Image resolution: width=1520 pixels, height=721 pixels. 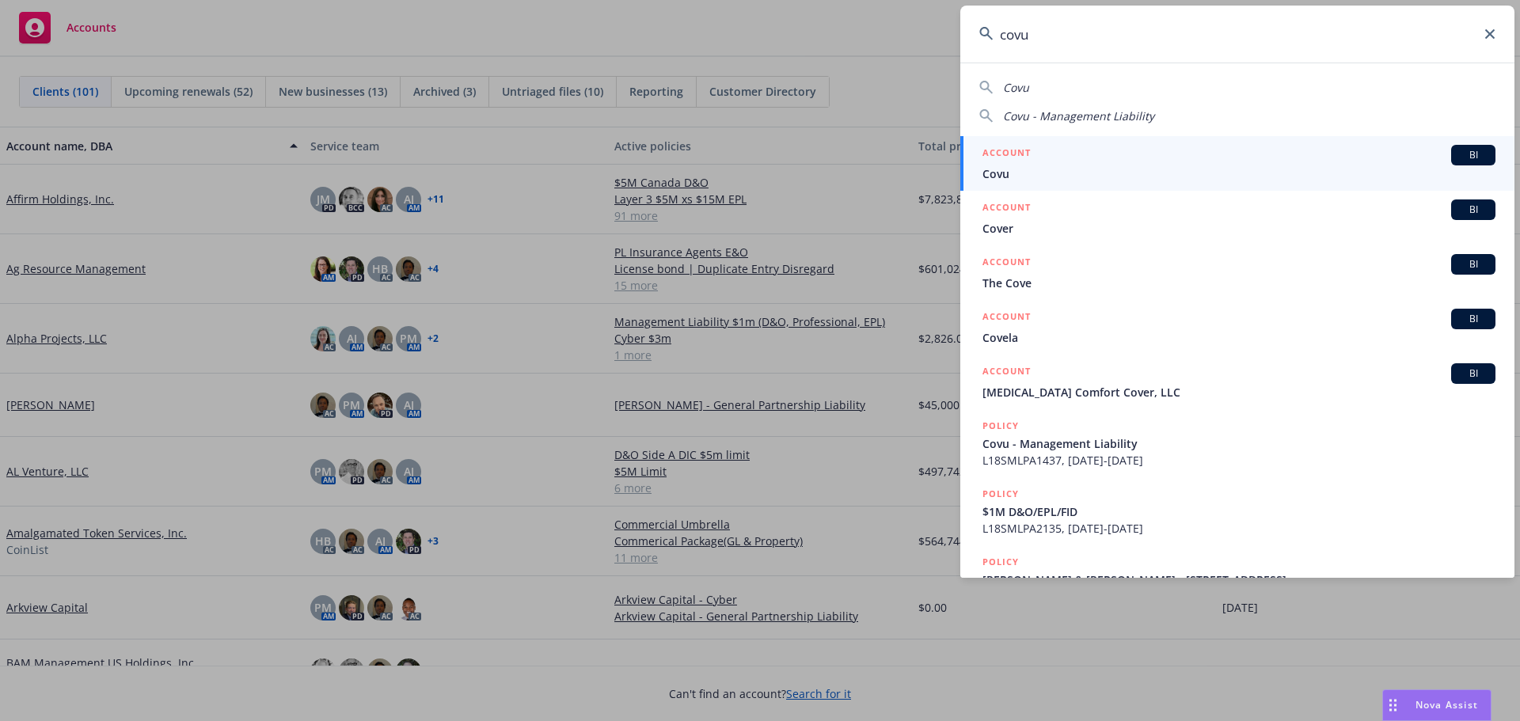 What do you see at coordinates (1237, 218) in the screenshot?
I see `a: ACCOUNTBICover` at bounding box center [1237, 218].